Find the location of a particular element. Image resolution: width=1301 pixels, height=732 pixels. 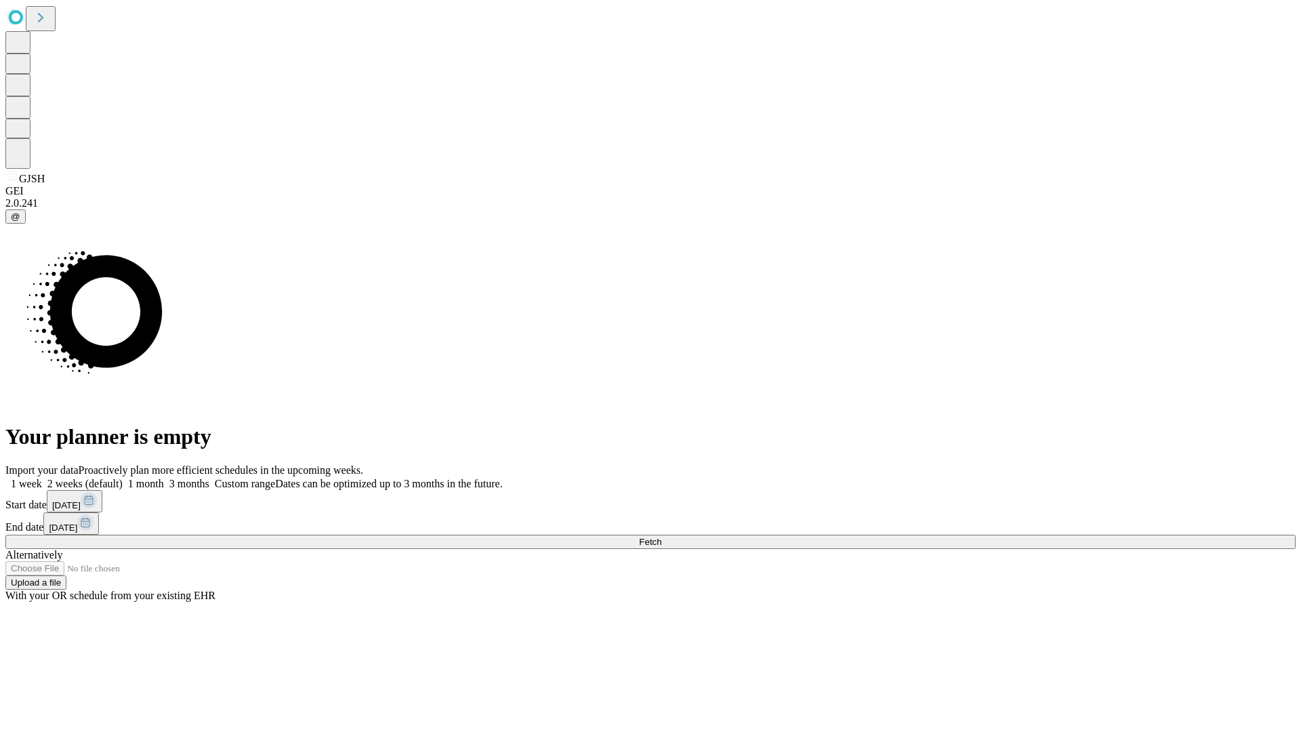

span: Import your data is located at coordinates (42, 469).